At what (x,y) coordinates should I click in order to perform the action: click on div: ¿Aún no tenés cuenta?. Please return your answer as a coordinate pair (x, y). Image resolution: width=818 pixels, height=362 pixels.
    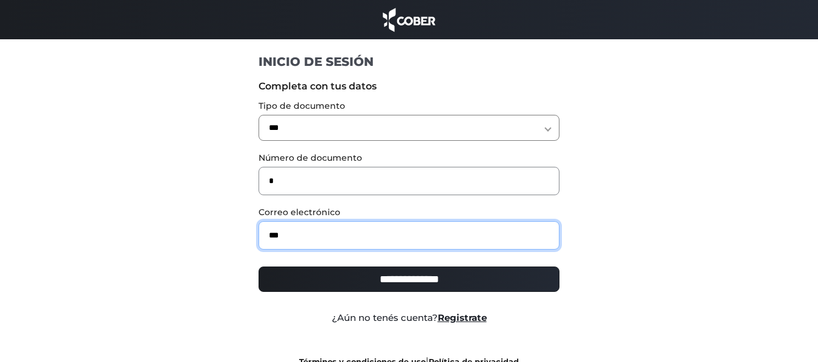
    Looking at the image, I should click on (408, 318).